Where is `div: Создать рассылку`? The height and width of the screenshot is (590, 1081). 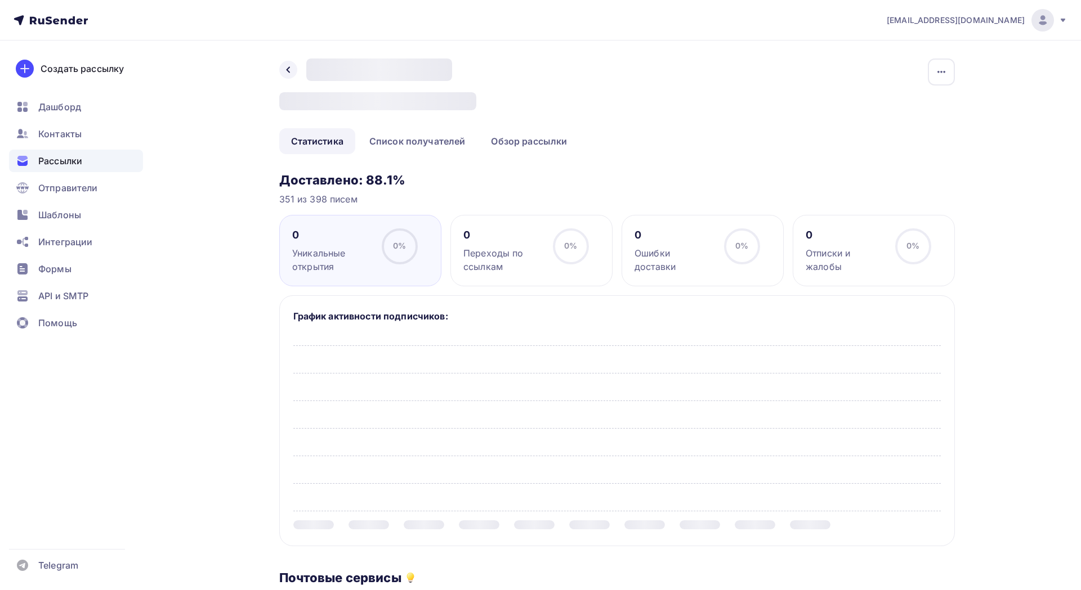 div: Создать рассылку is located at coordinates (82, 69).